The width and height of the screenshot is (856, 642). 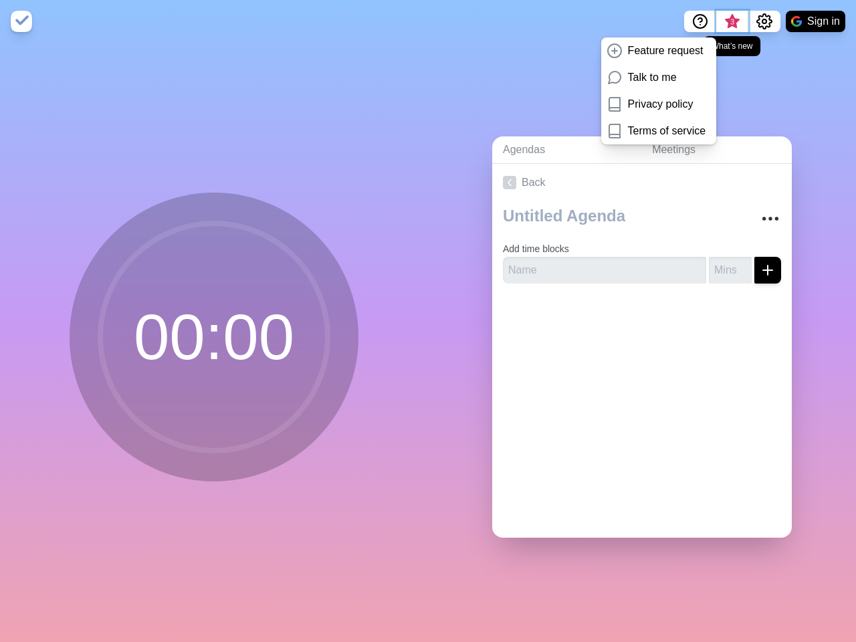 I want to click on p: Talk to me, so click(x=652, y=78).